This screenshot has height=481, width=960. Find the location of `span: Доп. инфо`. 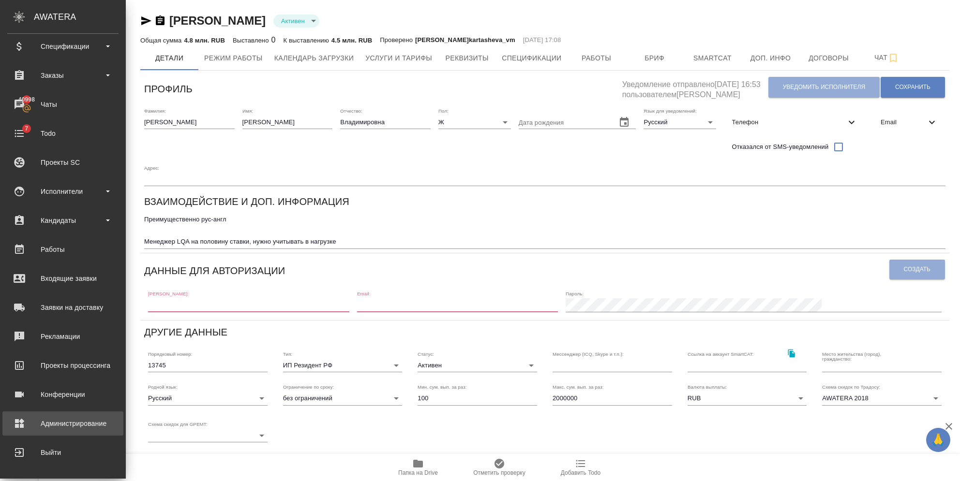

span: Доп. инфо is located at coordinates (770, 58).